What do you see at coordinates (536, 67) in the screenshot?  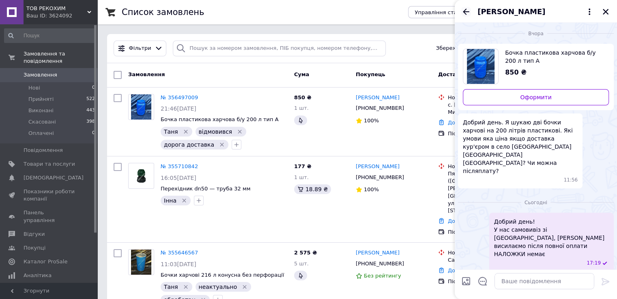 I see `a: Переглянути товар` at bounding box center [536, 67].